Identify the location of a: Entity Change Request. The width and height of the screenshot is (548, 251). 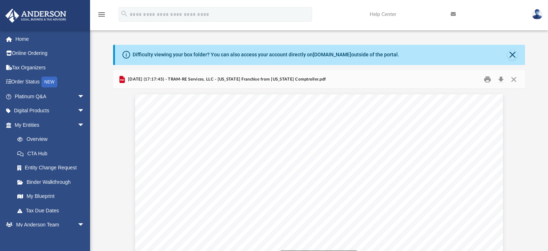
(53, 168).